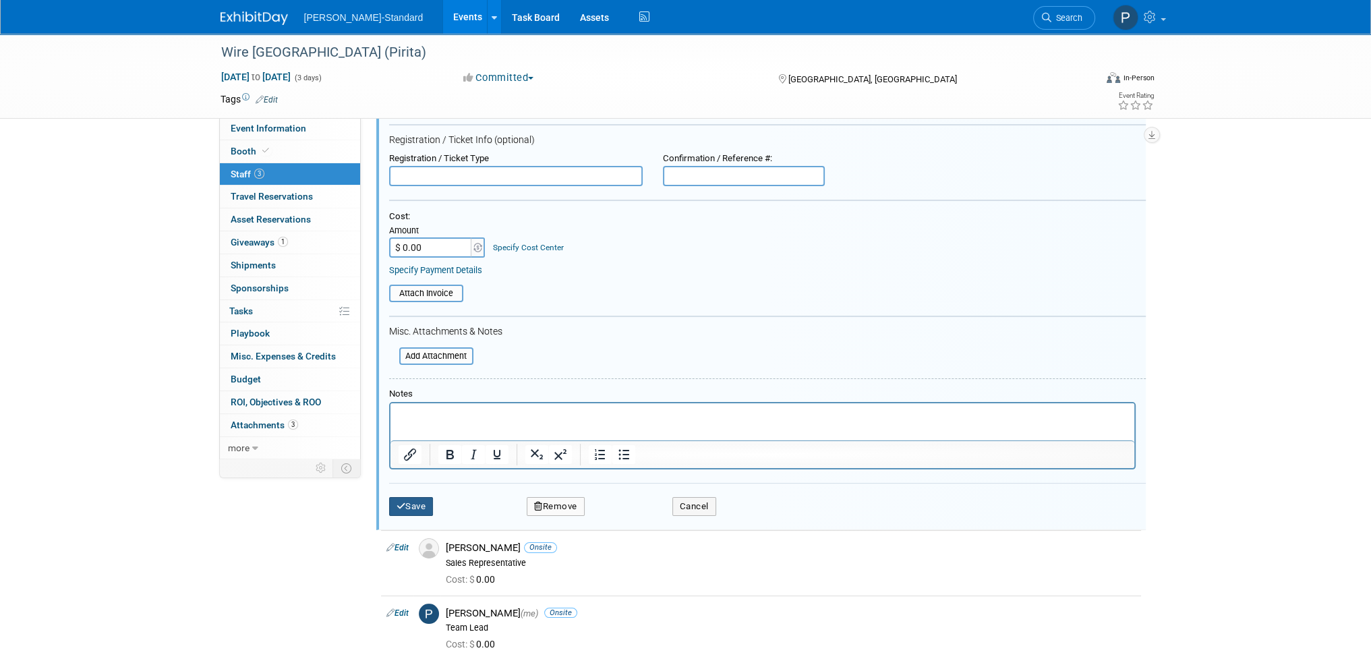 Image resolution: width=1371 pixels, height=663 pixels. I want to click on span: to, so click(256, 77).